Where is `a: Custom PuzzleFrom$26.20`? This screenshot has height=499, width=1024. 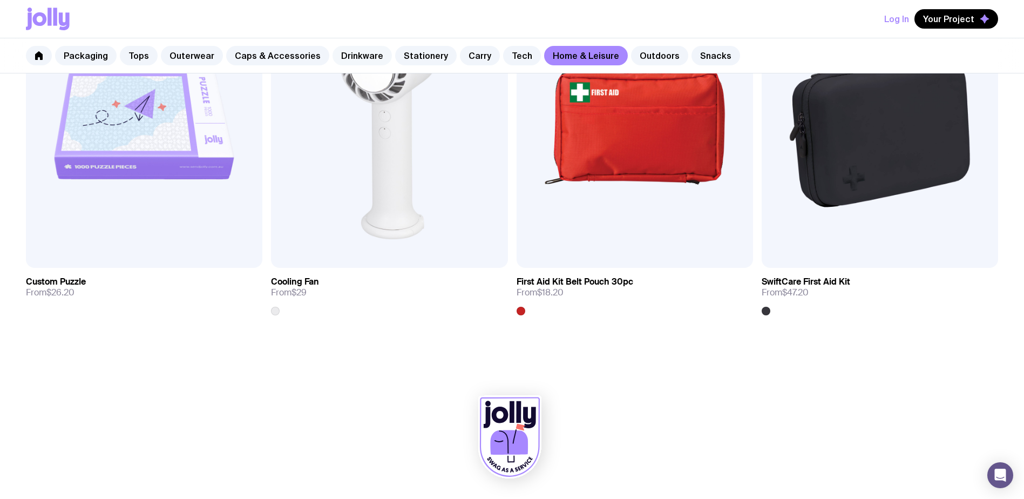
a: Custom PuzzleFrom$26.20 is located at coordinates (144, 287).